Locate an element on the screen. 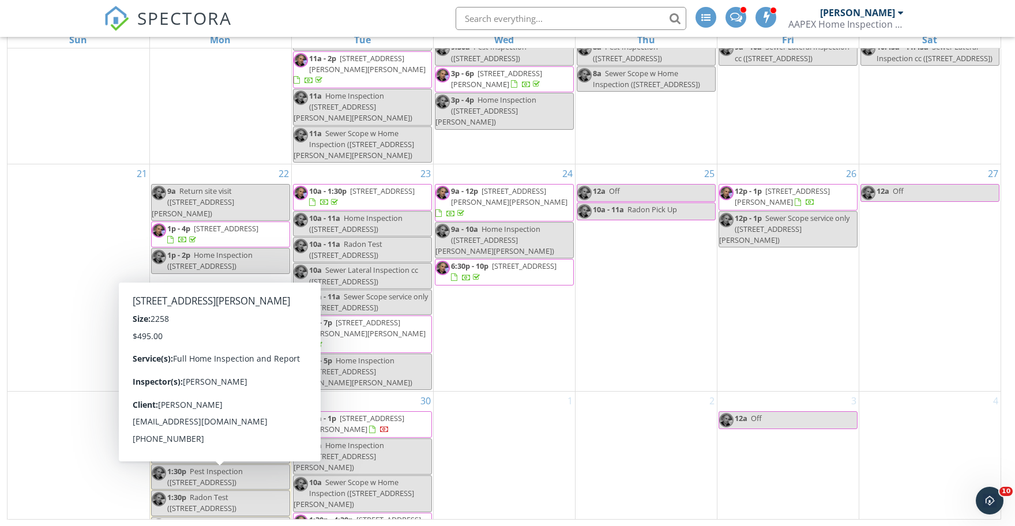 The height and width of the screenshot is (526, 1015). a: Go to September 25, 2025 is located at coordinates (710, 174).